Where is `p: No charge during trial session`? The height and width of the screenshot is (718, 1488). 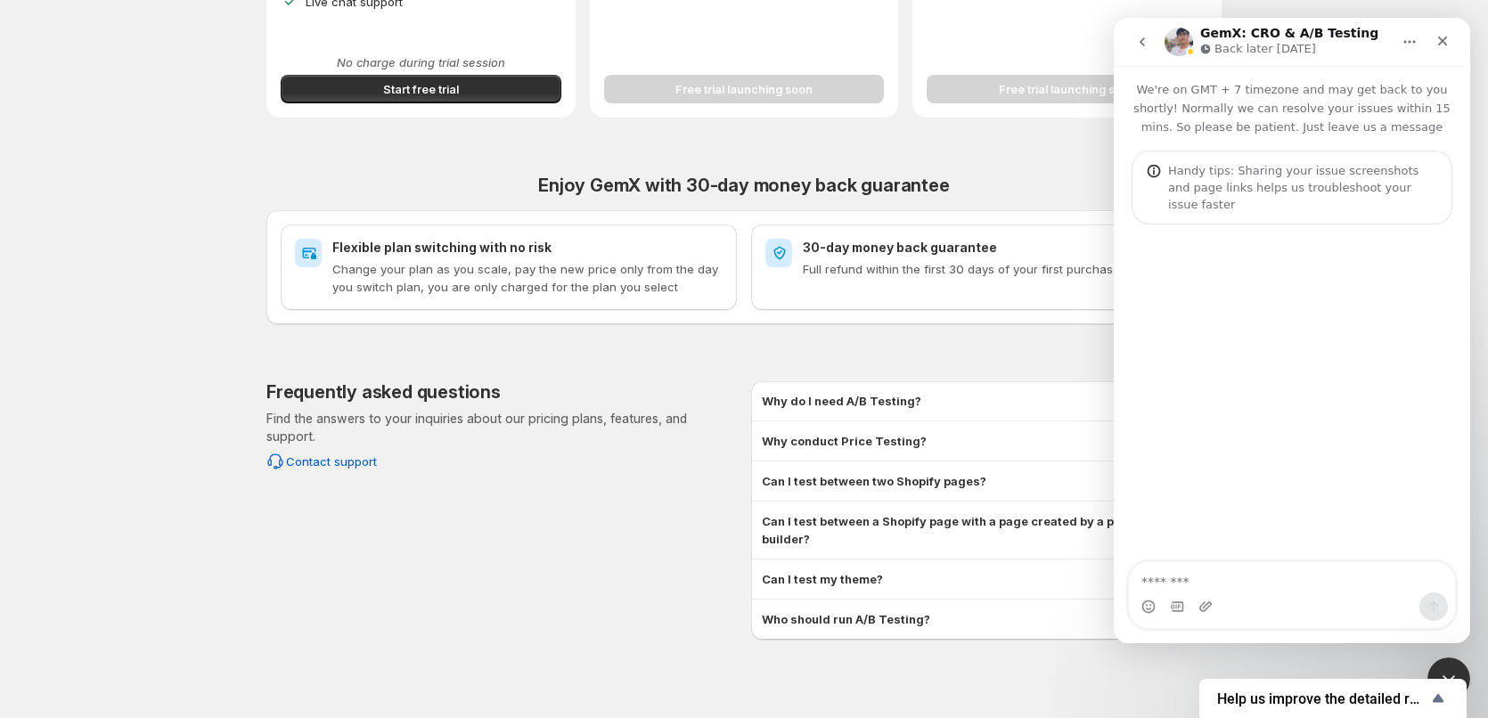 p: No charge during trial session is located at coordinates (420, 62).